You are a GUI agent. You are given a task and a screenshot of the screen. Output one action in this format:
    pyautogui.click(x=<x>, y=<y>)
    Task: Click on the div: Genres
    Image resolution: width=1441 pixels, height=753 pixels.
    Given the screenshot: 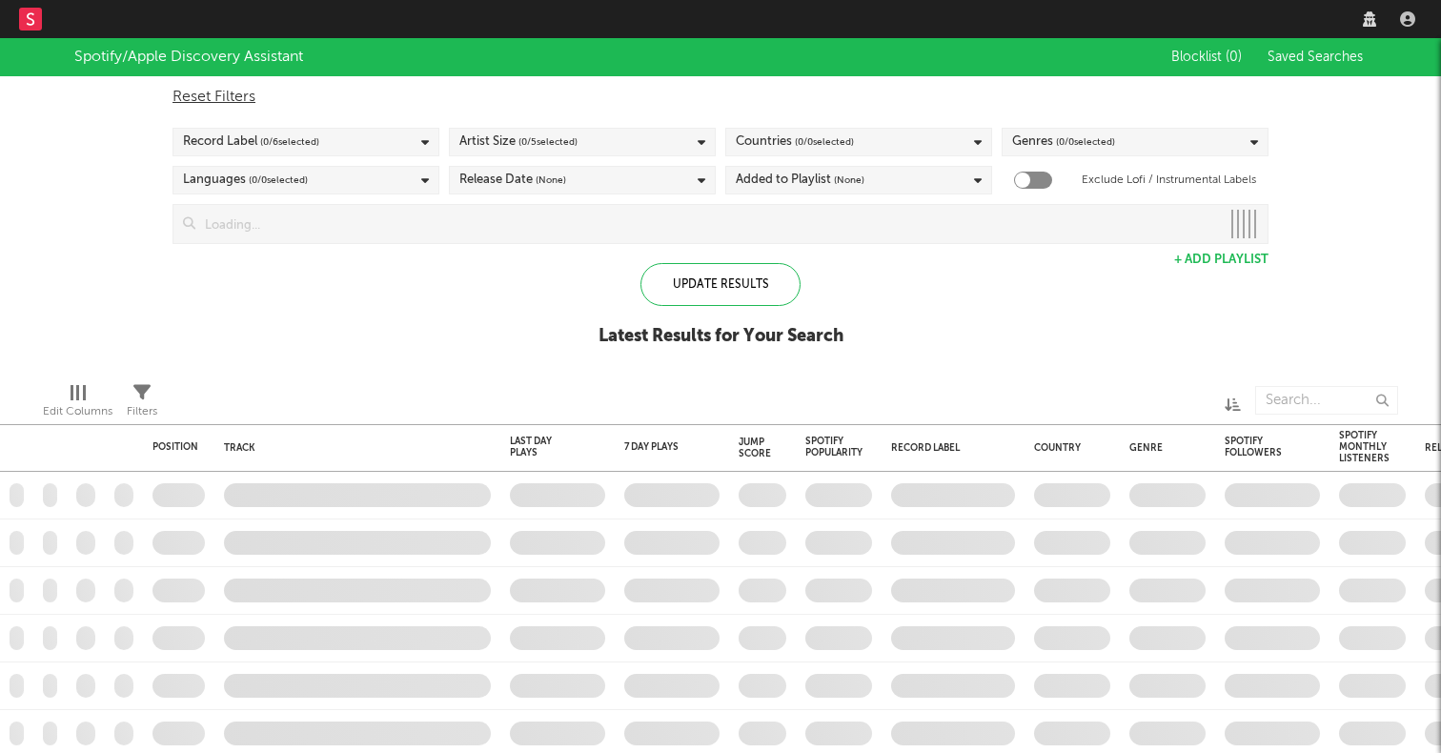 What is the action you would take?
    pyautogui.click(x=1064, y=142)
    